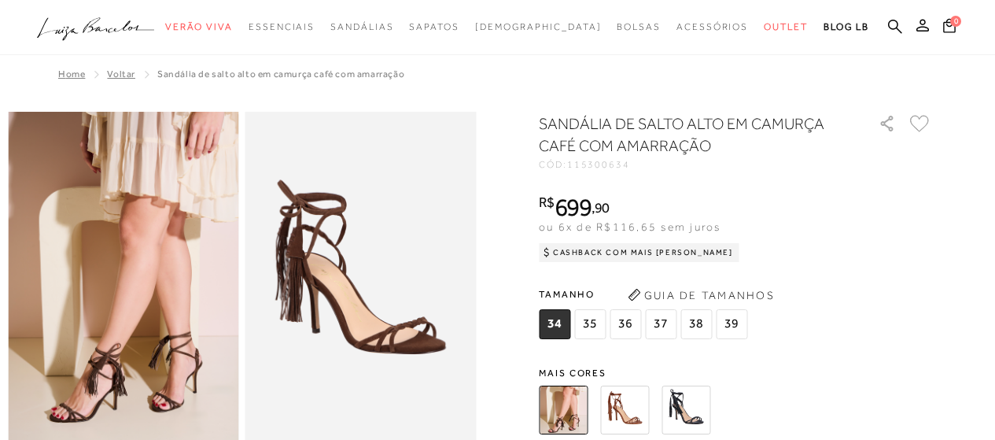  I want to click on span: 35, so click(590, 324).